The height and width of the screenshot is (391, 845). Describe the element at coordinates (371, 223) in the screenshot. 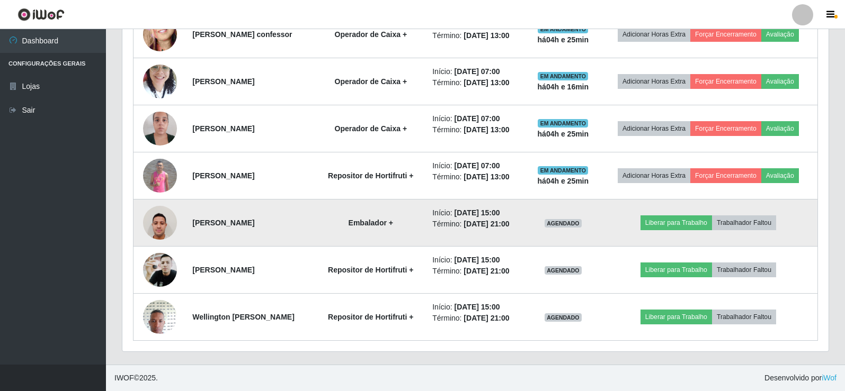

I see `strong: Embalador +` at that location.